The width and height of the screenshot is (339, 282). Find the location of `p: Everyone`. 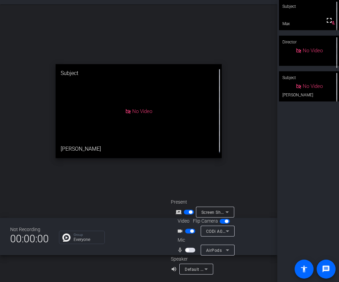

p: Everyone is located at coordinates (87, 239).